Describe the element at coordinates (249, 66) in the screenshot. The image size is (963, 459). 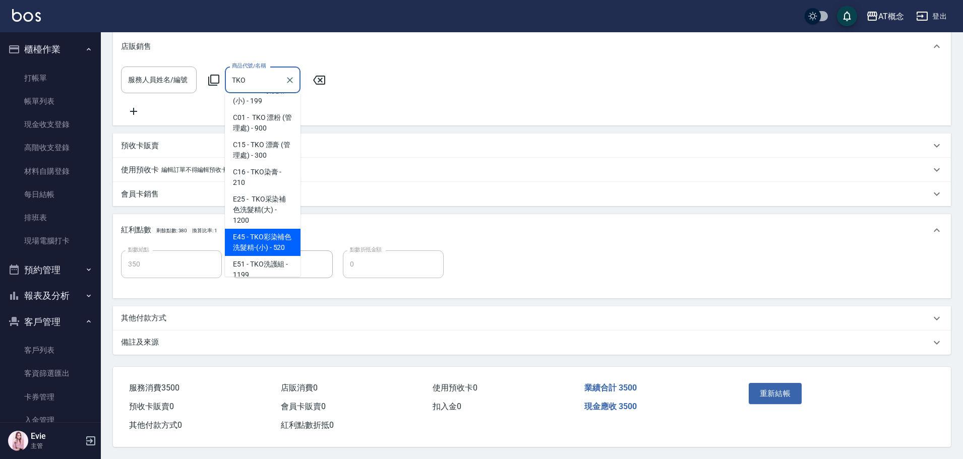
I see `label: 商品代號/名稱` at that location.